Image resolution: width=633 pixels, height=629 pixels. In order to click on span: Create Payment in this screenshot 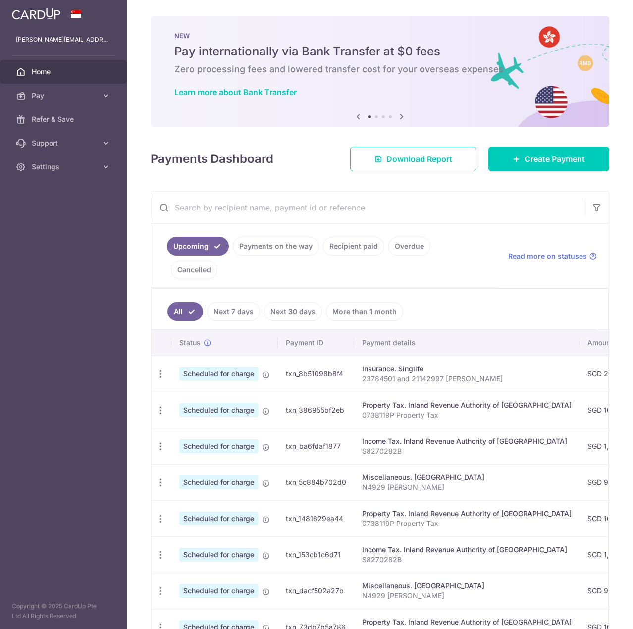, I will do `click(555, 159)`.